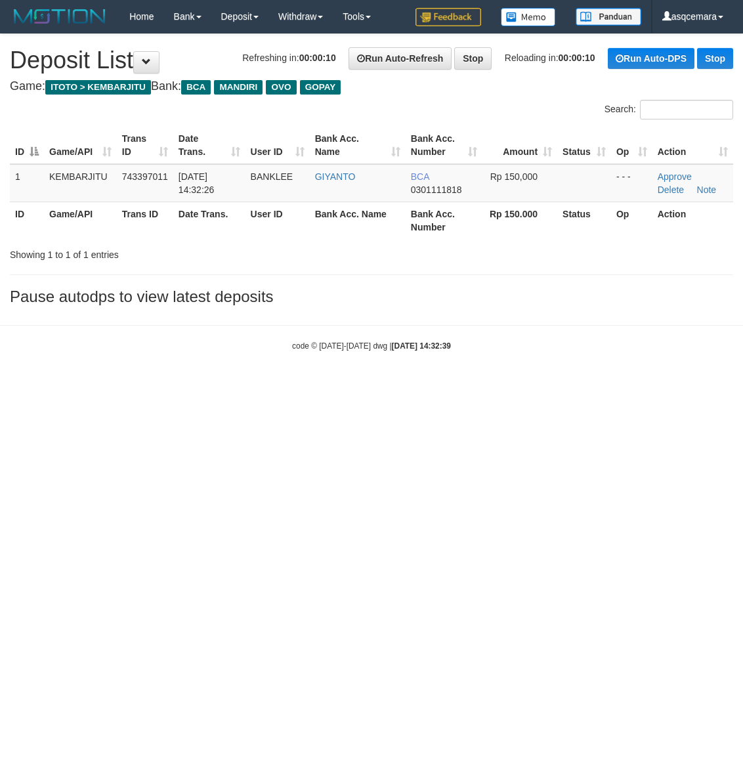 Image resolution: width=743 pixels, height=780 pixels. What do you see at coordinates (528, 17) in the screenshot?
I see `img: Button%20Memo.svg` at bounding box center [528, 17].